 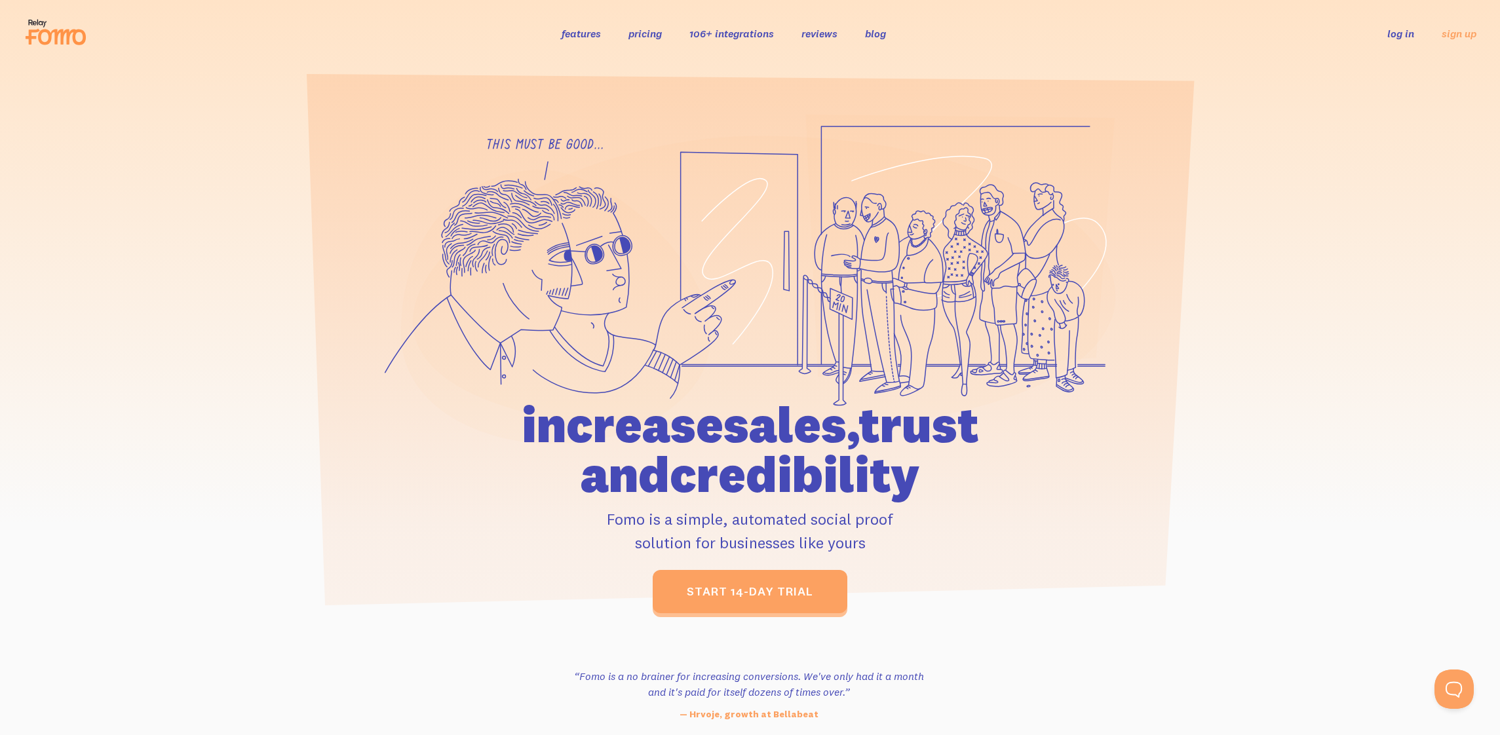 I want to click on p: Fomo is a simple, automated social proof solution for businesses like yours, so click(x=751, y=531).